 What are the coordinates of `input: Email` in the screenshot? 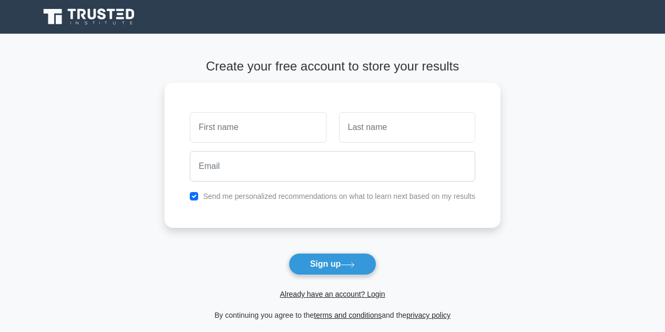 It's located at (332, 166).